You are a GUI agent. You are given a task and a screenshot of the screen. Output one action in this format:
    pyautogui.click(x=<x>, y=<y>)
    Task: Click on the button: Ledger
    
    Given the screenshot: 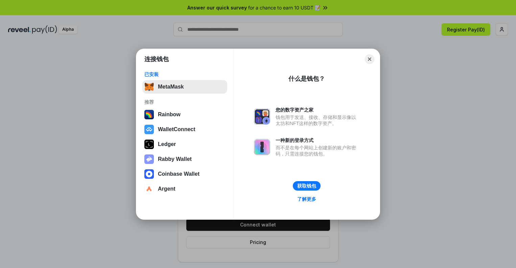 What is the action you would take?
    pyautogui.click(x=185, y=144)
    